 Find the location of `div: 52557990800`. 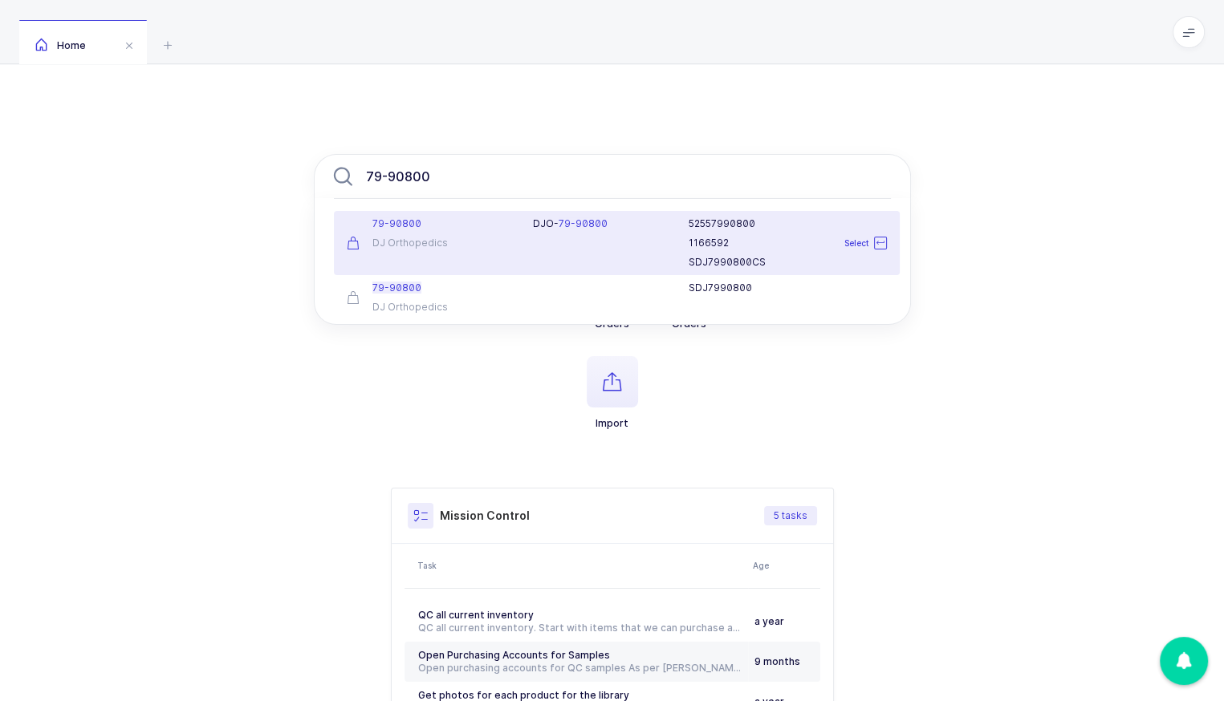

div: 52557990800 is located at coordinates (786, 224).